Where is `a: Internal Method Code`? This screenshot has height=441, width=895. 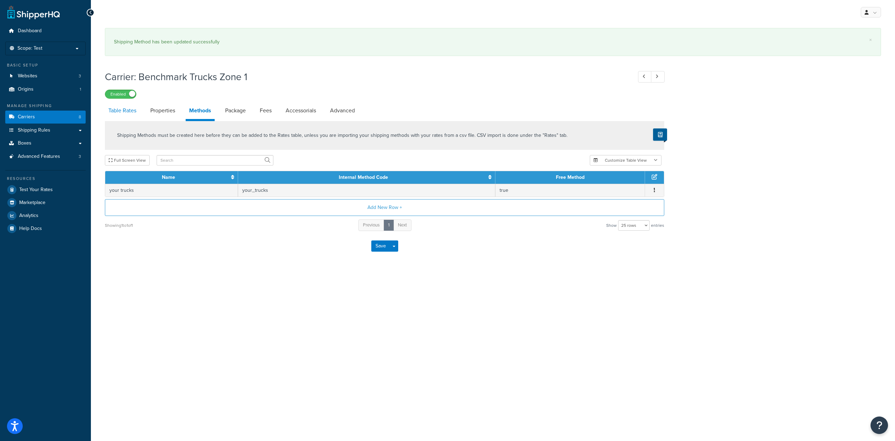
a: Internal Method Code is located at coordinates (363, 177).